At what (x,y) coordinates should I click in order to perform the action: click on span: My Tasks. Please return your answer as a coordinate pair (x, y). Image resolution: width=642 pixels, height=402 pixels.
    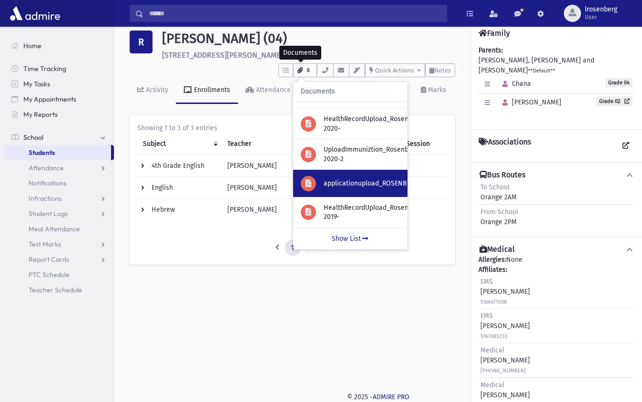
    Looking at the image, I should click on (37, 84).